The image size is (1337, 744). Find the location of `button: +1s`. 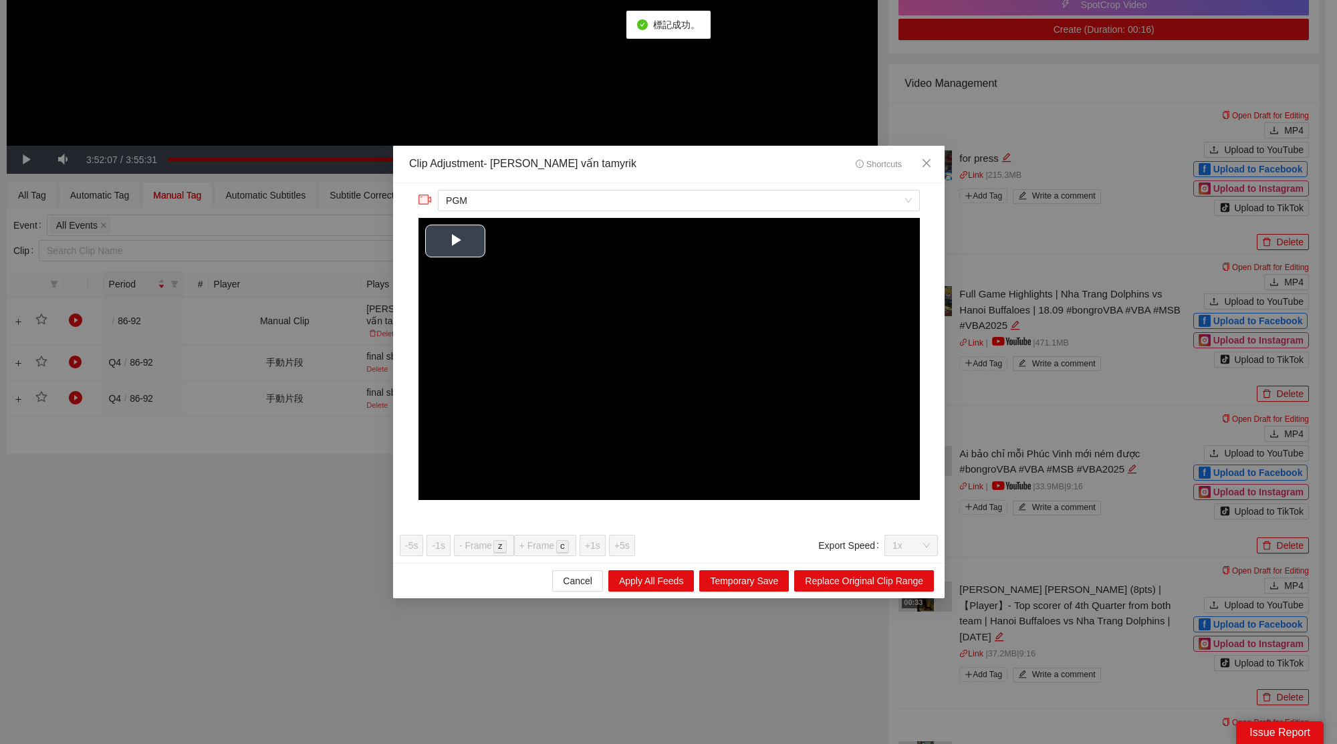

button: +1s is located at coordinates (592, 545).